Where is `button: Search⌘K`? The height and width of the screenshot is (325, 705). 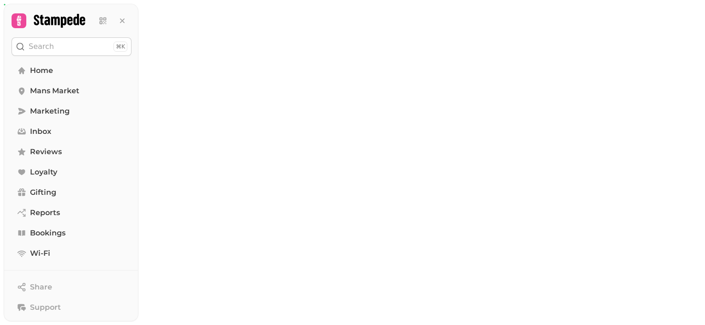 button: Search⌘K is located at coordinates (71, 47).